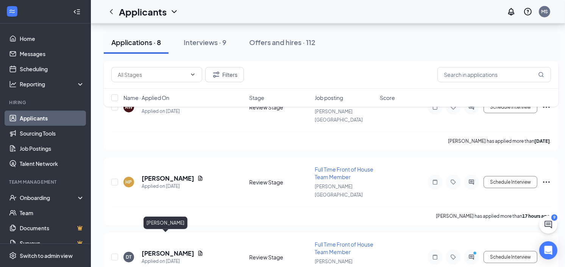 This screenshot has width=565, height=267. I want to click on svg: QuestionInfo, so click(528, 12).